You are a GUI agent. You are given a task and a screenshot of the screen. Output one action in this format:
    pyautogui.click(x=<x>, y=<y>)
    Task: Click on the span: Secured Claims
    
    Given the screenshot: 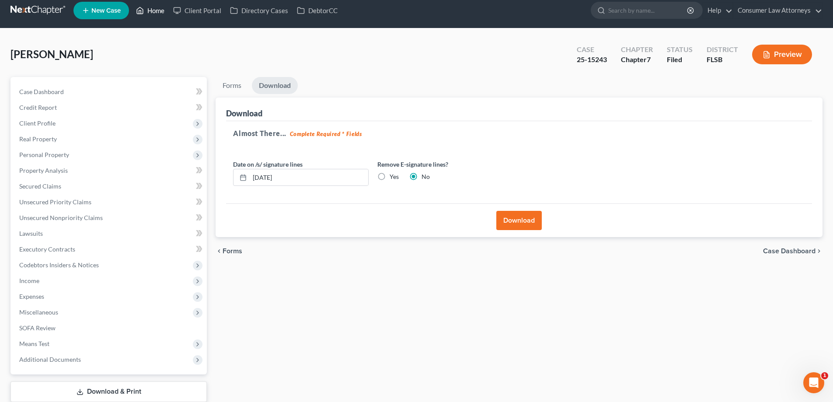 What is the action you would take?
    pyautogui.click(x=40, y=186)
    